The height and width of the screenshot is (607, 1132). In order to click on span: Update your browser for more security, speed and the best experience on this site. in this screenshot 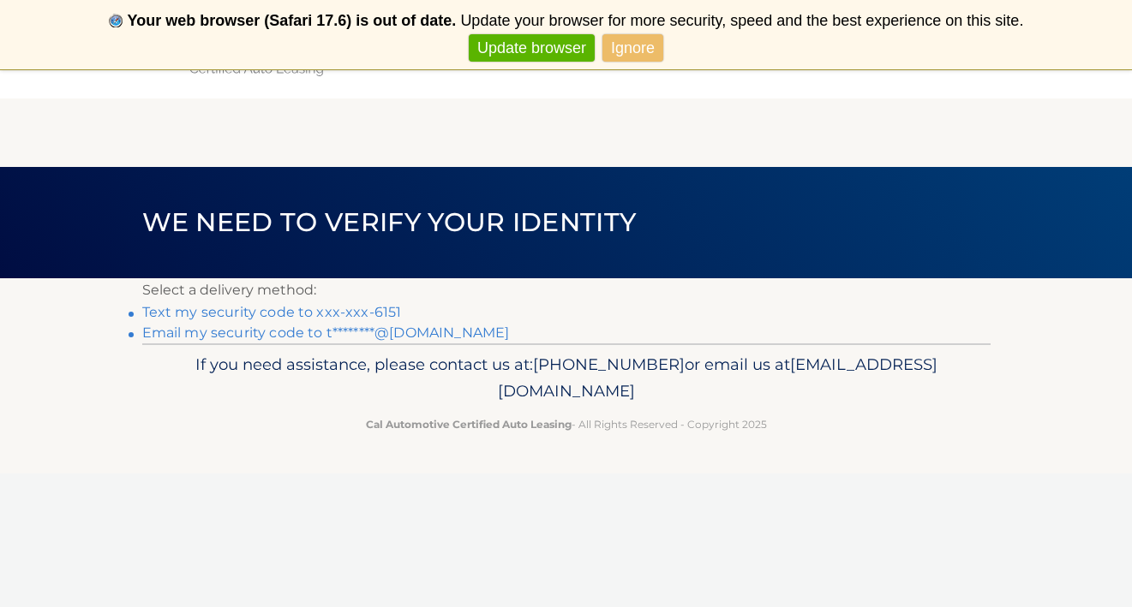, I will do `click(741, 21)`.